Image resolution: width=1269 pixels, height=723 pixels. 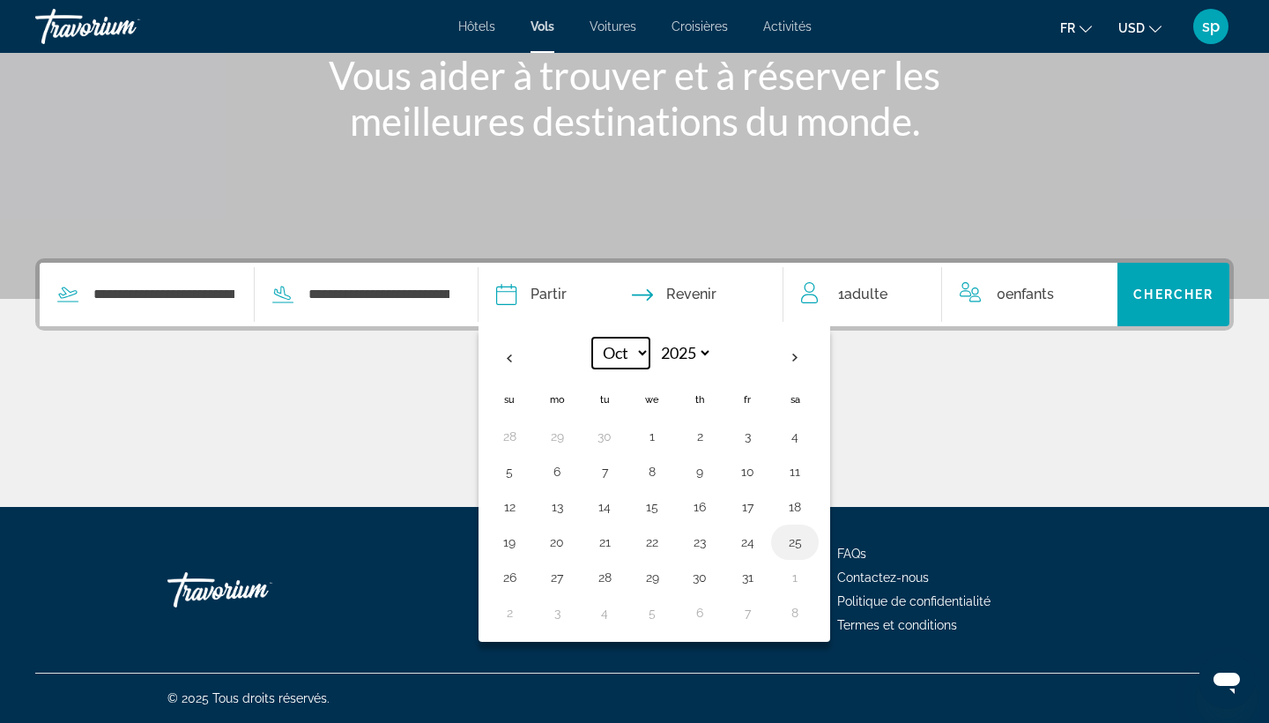 I want to click on span: Adulte, so click(x=865, y=293).